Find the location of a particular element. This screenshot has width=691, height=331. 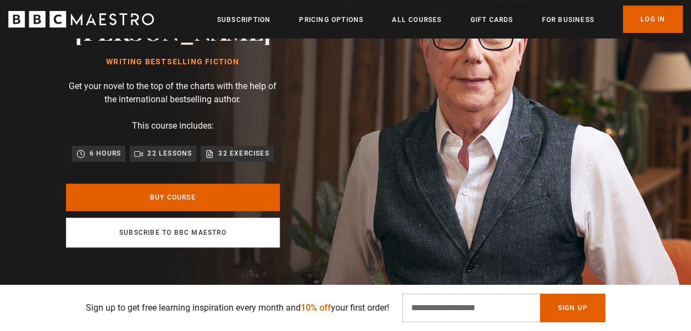

p: 32 exercises is located at coordinates (243, 153).